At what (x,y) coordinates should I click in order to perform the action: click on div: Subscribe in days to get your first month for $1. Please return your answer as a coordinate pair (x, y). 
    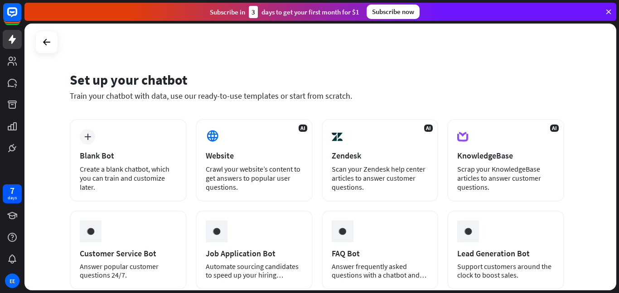
    Looking at the image, I should click on (285, 12).